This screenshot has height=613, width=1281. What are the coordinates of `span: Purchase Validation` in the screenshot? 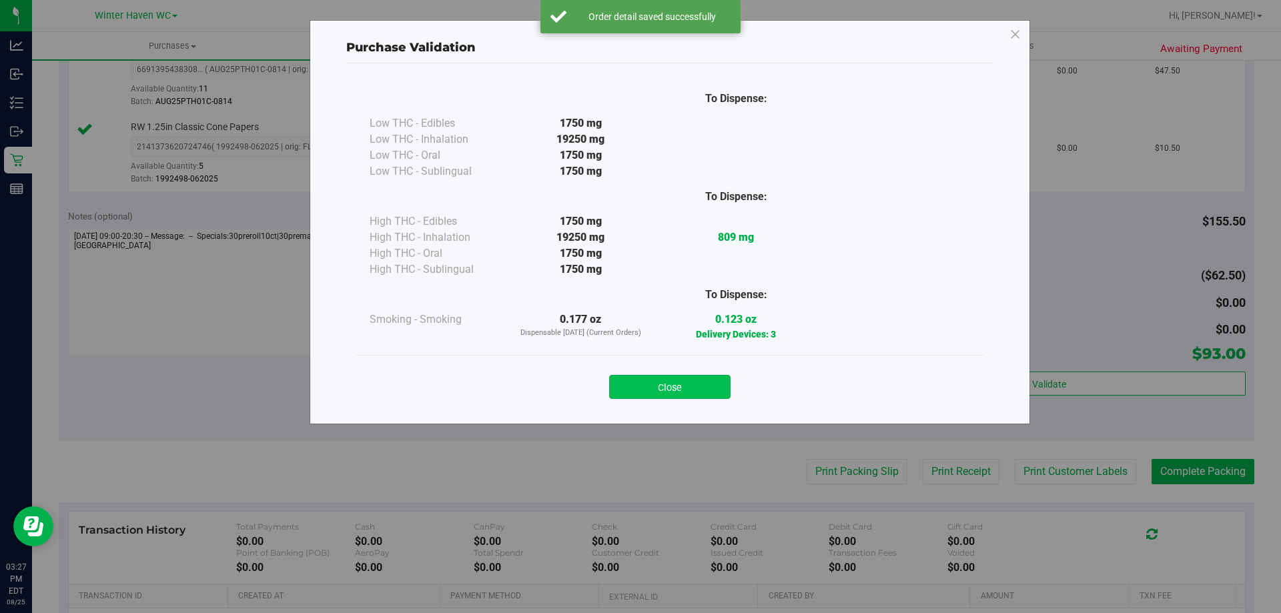 It's located at (411, 47).